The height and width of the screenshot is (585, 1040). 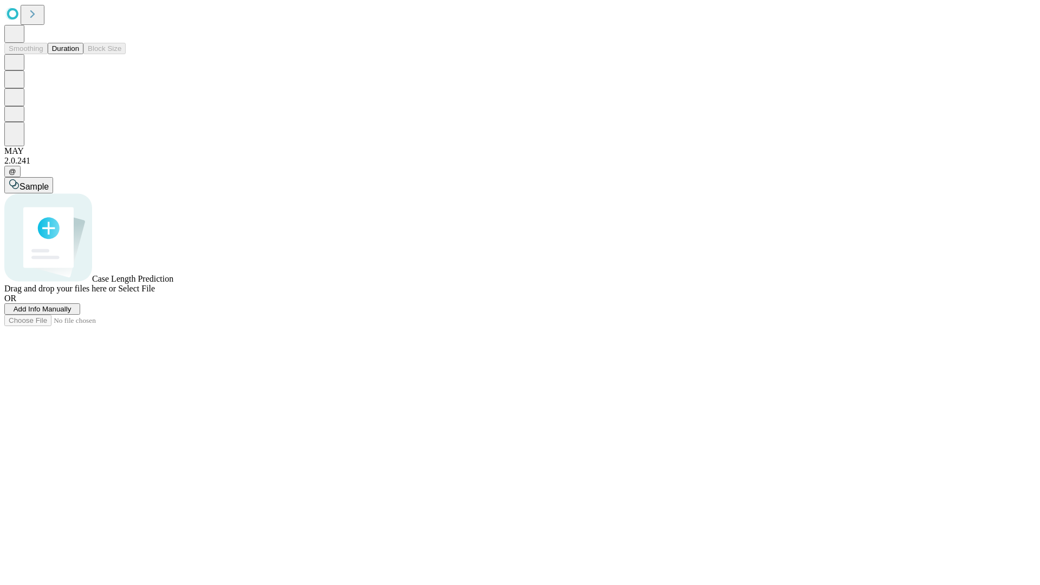 I want to click on span: OR, so click(x=10, y=298).